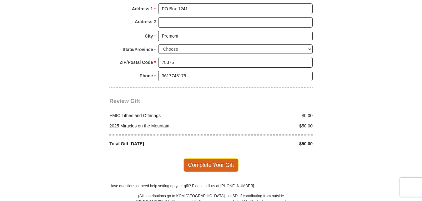 The height and width of the screenshot is (201, 422). Describe the element at coordinates (263, 115) in the screenshot. I see `div: $0.00` at that location.